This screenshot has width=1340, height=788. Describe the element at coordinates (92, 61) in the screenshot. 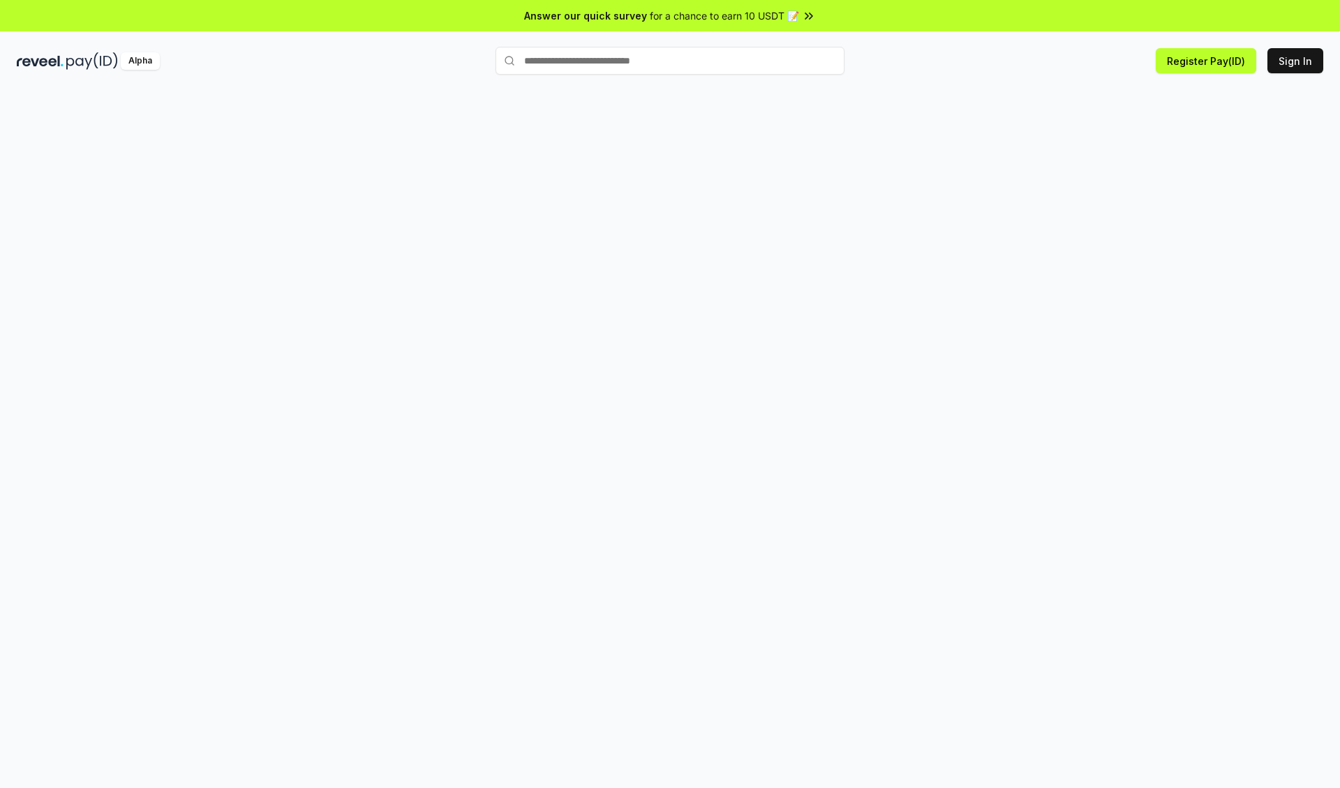

I see `img: pay_id` at that location.